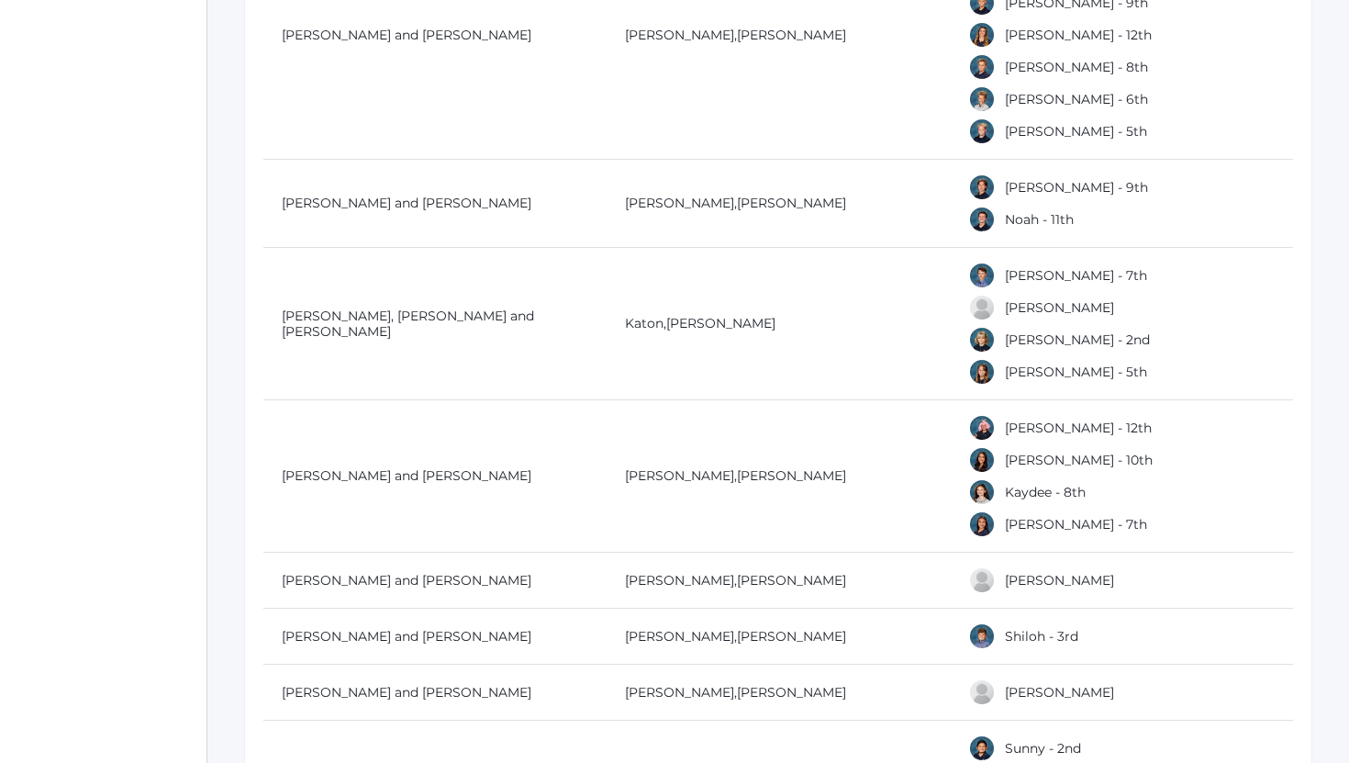  What do you see at coordinates (982, 219) in the screenshot?
I see `div: Noah Burr` at bounding box center [982, 219].